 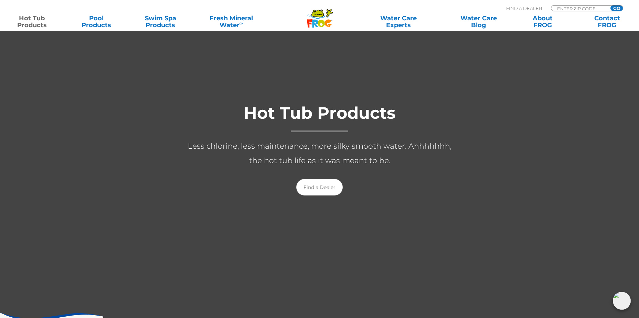 What do you see at coordinates (399, 22) in the screenshot?
I see `a: Water CareExperts` at bounding box center [399, 22].